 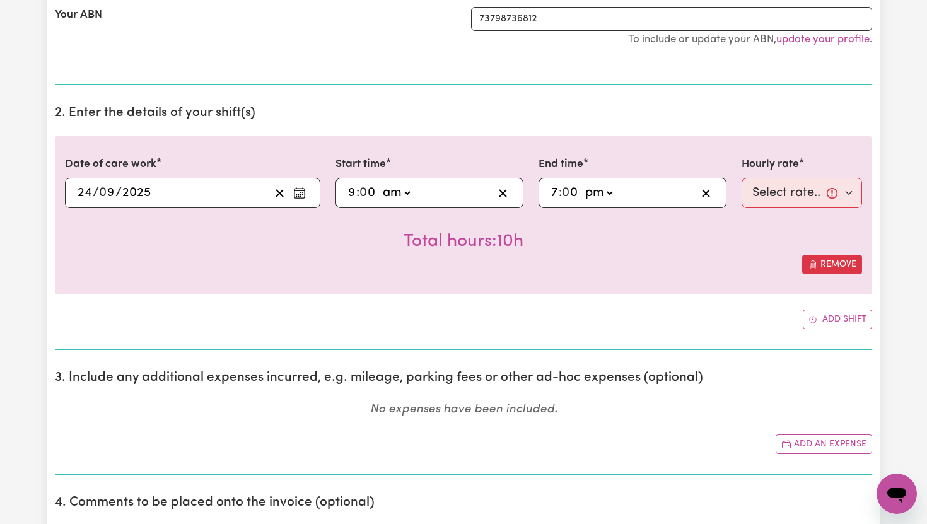 What do you see at coordinates (837, 319) in the screenshot?
I see `button: Add another shift` at bounding box center [837, 319].